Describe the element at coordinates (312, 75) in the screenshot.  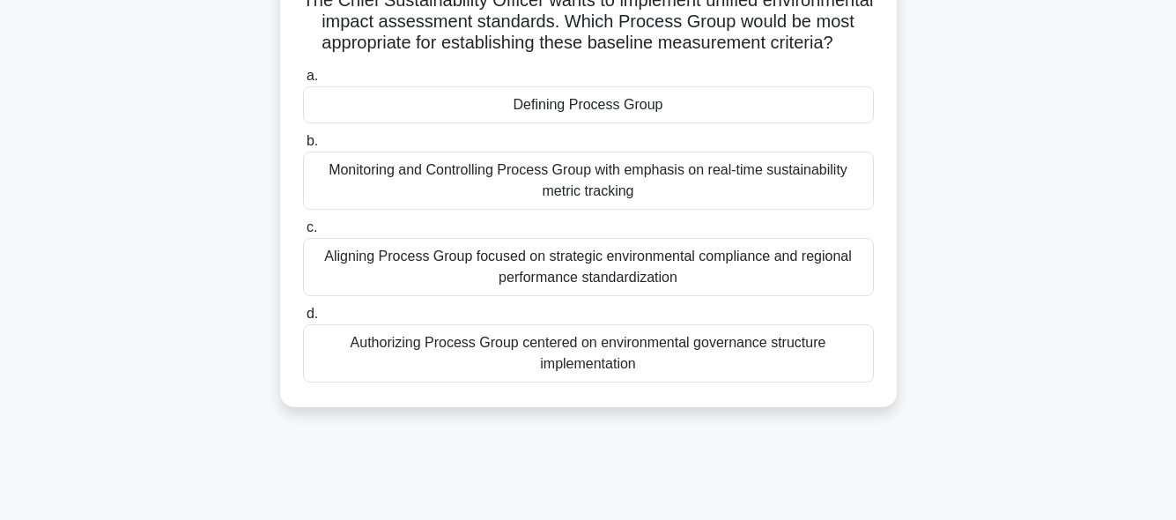
I see `span: a.` at that location.